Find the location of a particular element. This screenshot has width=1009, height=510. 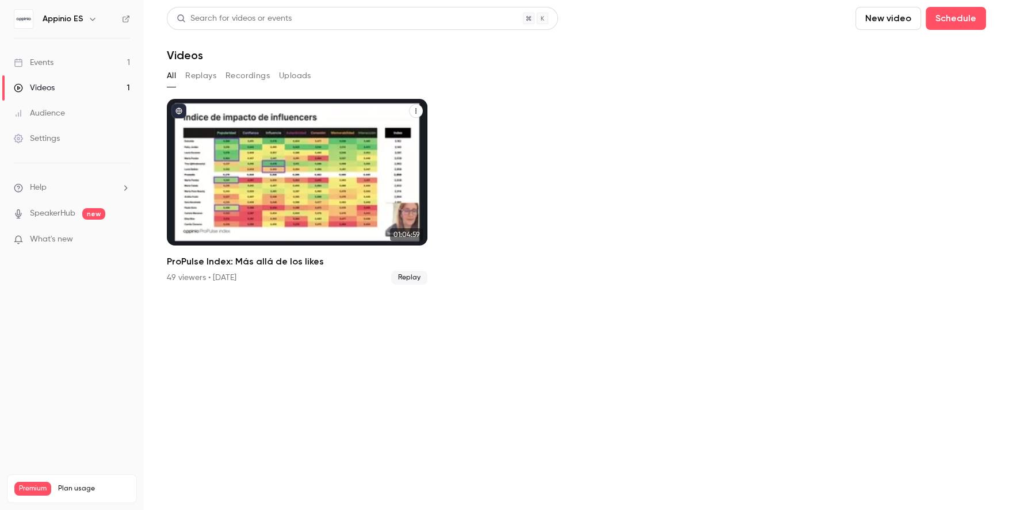

span: new is located at coordinates (94, 214).